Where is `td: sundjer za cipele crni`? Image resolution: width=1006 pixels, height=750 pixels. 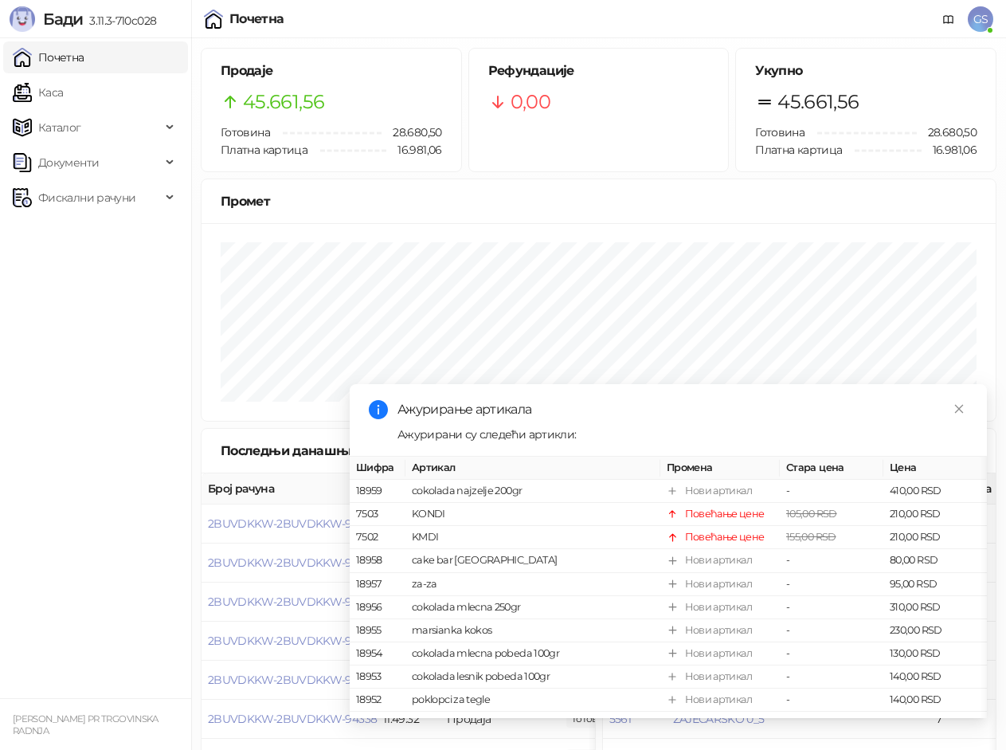
td: sundjer za cipele crni is located at coordinates (533, 723).